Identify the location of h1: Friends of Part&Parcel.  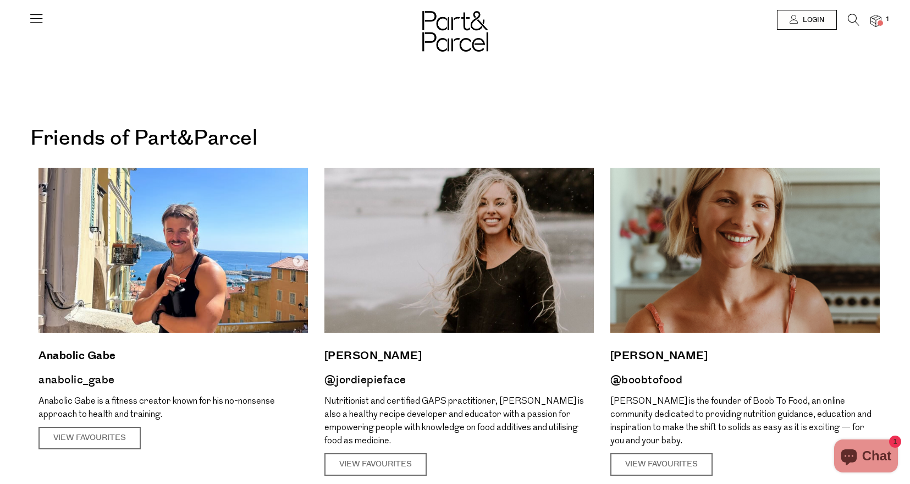
(455, 139).